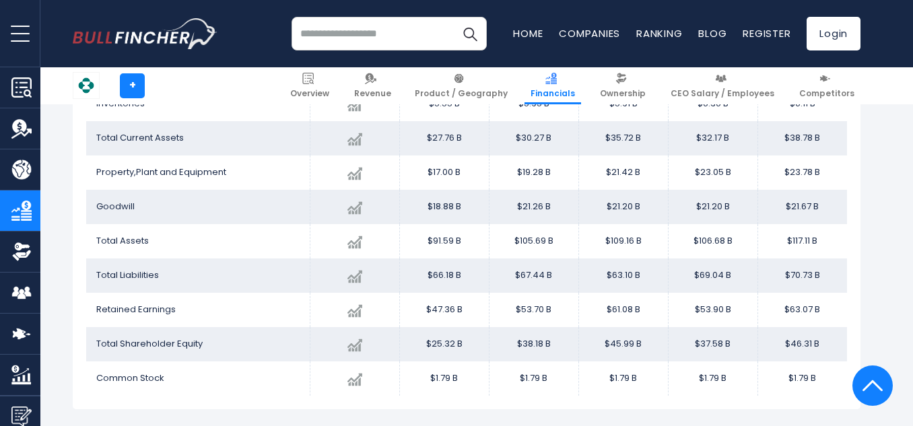 This screenshot has width=913, height=426. What do you see at coordinates (161, 172) in the screenshot?
I see `span: Property,Plant and Equipment` at bounding box center [161, 172].